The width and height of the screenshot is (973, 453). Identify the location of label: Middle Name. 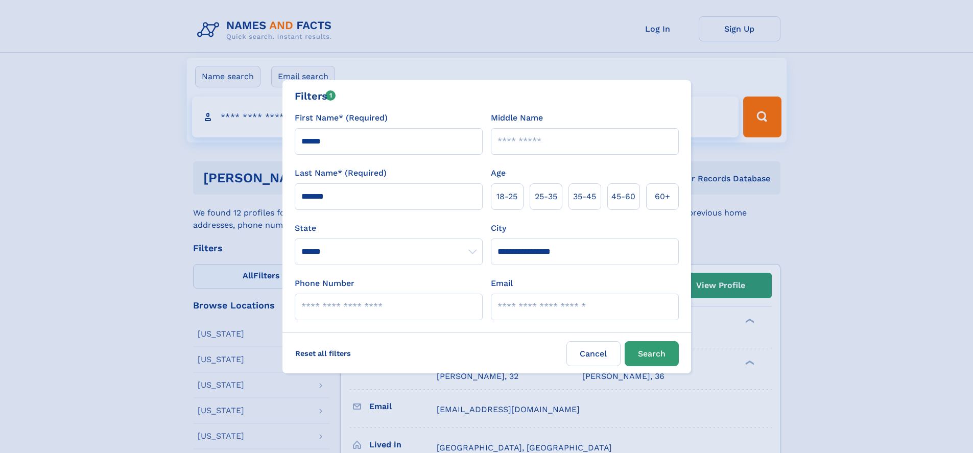
(517, 118).